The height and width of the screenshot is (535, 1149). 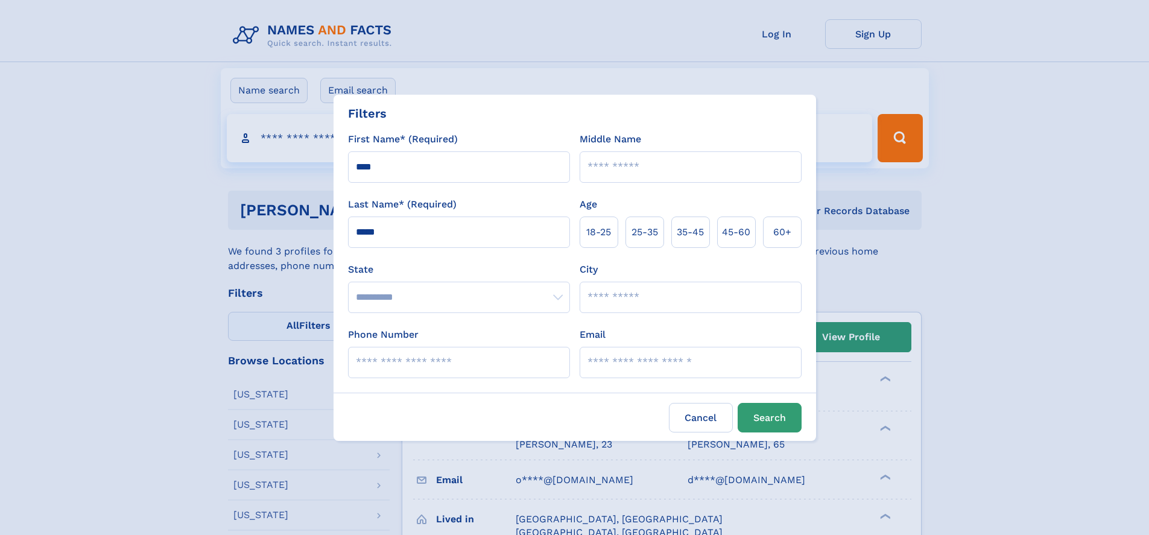 I want to click on label: Email, so click(x=592, y=335).